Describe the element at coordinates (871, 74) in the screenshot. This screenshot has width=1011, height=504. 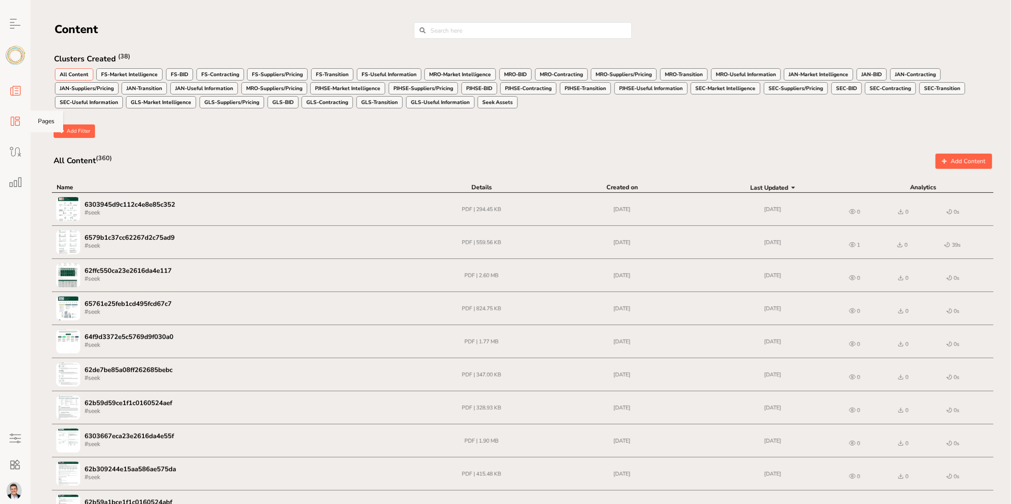
I see `a: JAN-BID` at that location.